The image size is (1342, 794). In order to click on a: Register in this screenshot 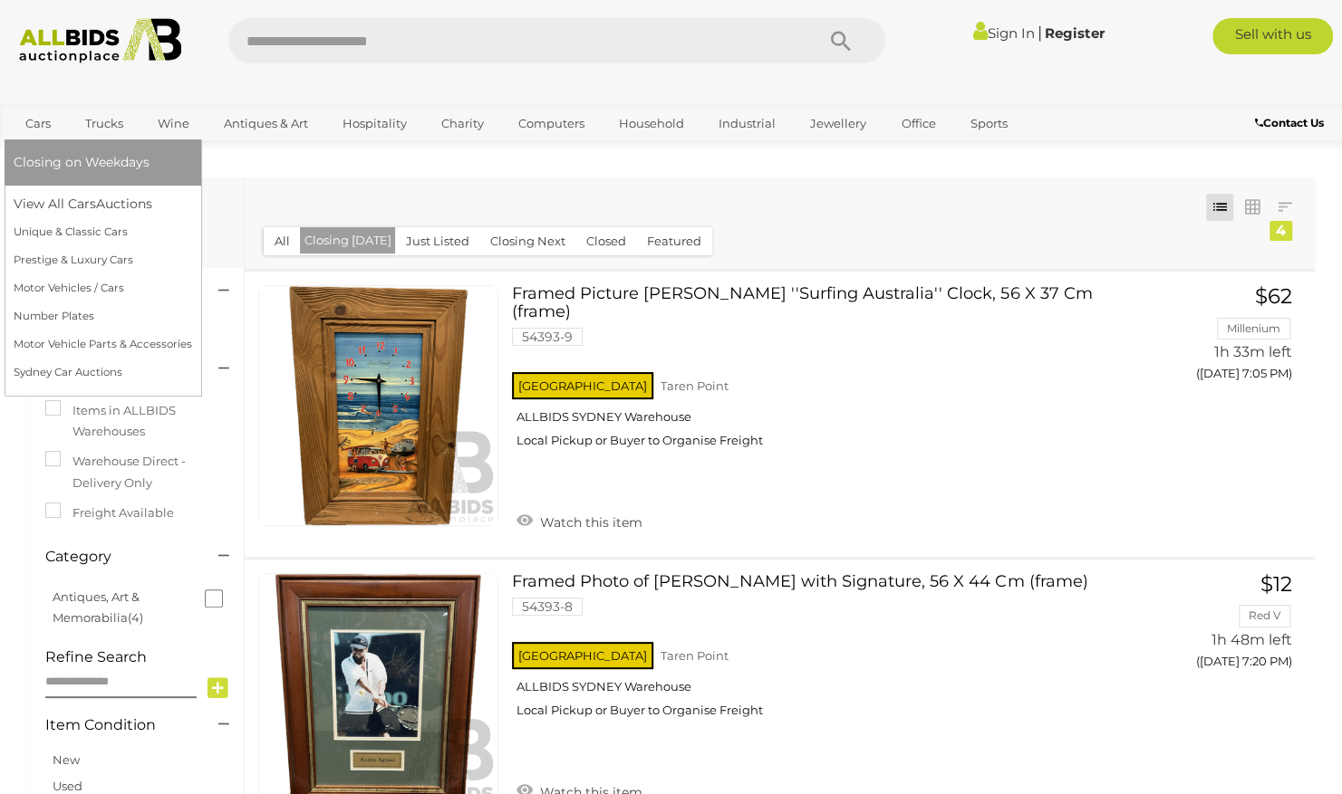, I will do `click(1074, 33)`.